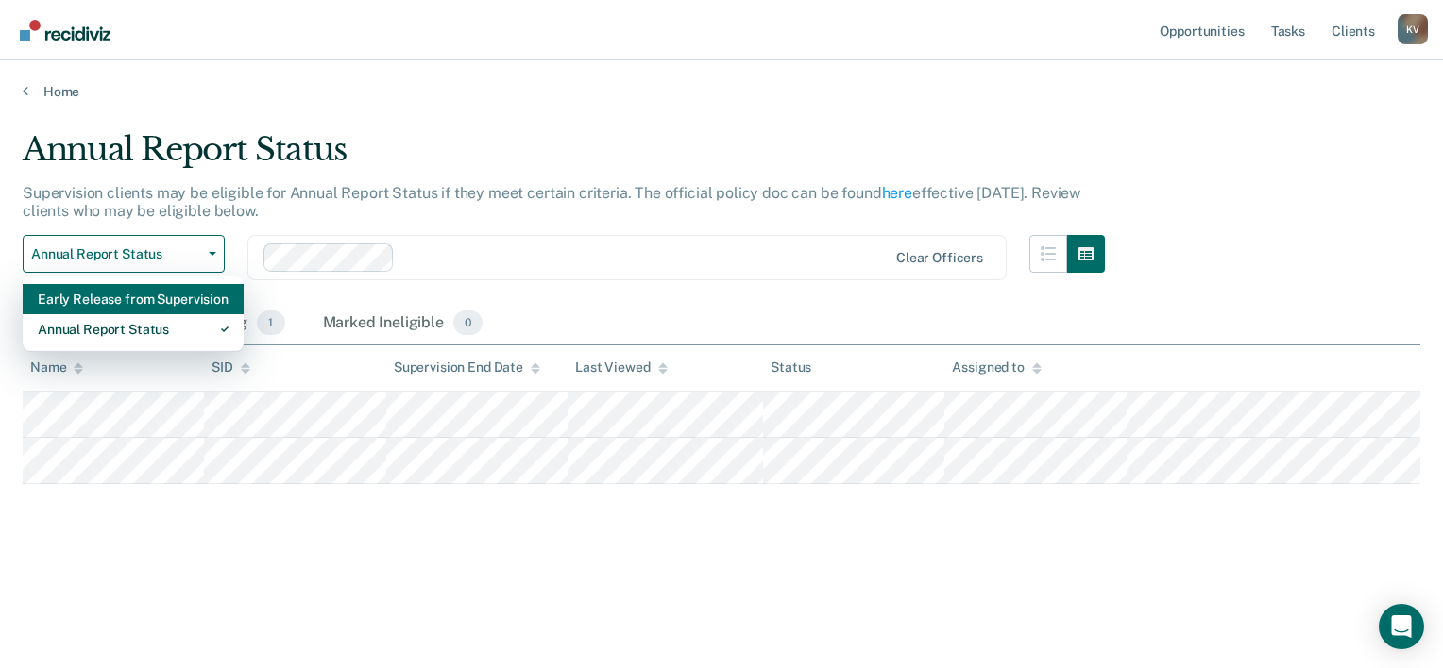  Describe the element at coordinates (116, 254) in the screenshot. I see `span: Annual Report Status` at that location.